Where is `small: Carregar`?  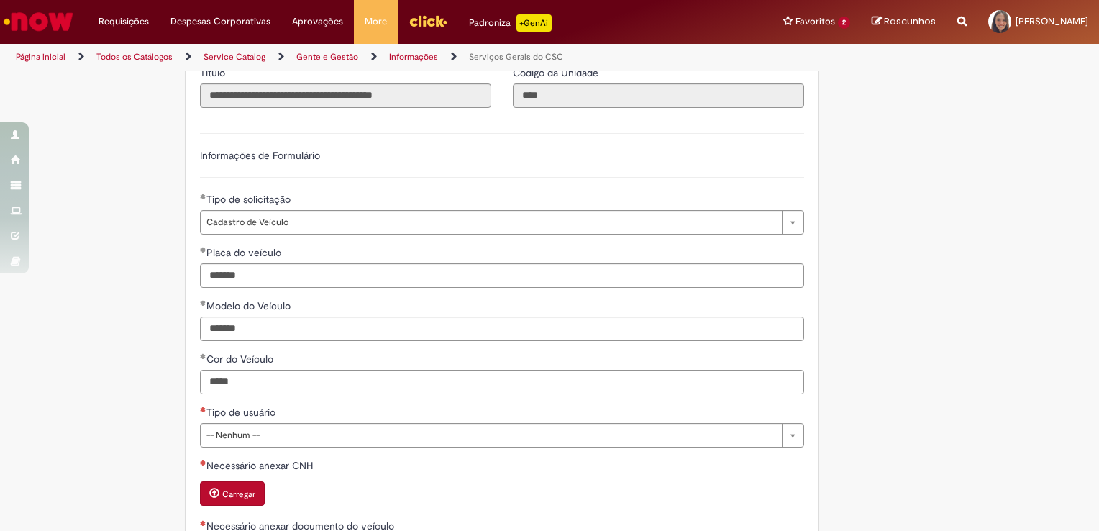
small: Carregar is located at coordinates (239, 494).